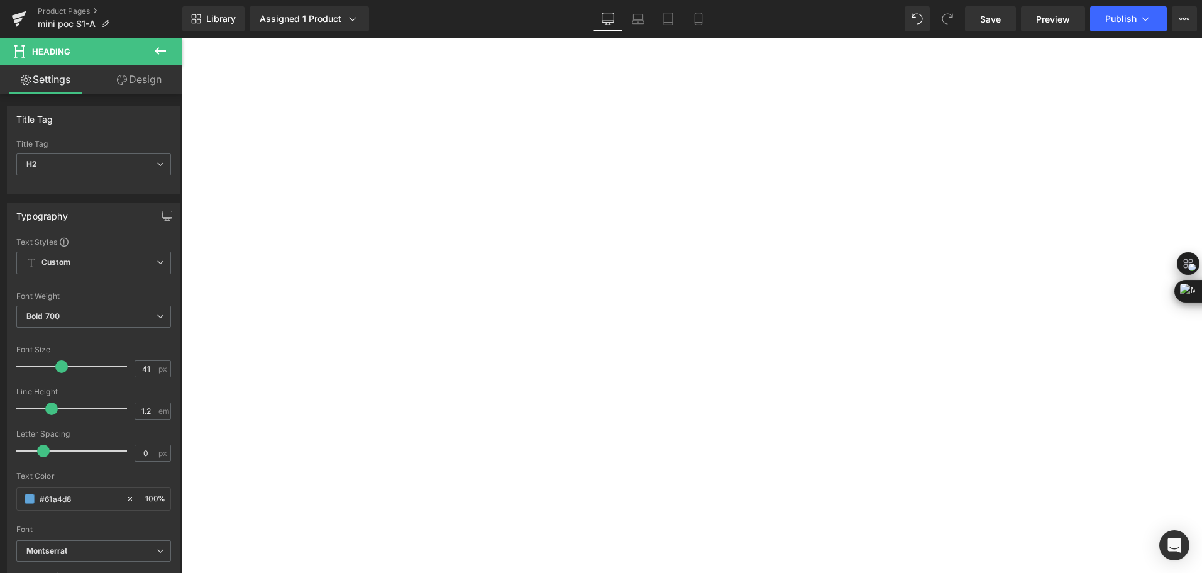 This screenshot has height=573, width=1202. Describe the element at coordinates (1053, 19) in the screenshot. I see `a: Preview` at that location.